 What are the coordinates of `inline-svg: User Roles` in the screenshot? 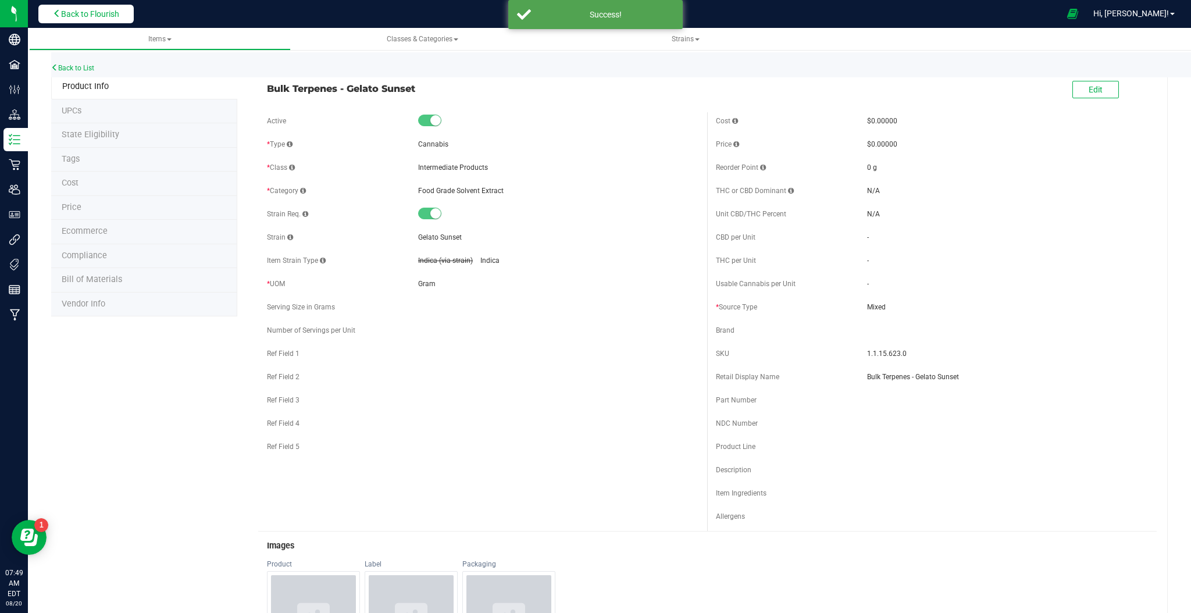 It's located at (15, 215).